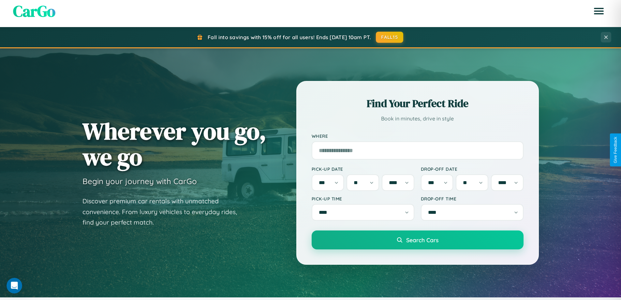 Image resolution: width=621 pixels, height=300 pixels. What do you see at coordinates (418, 118) in the screenshot?
I see `p: Book in minutes, drive in style` at bounding box center [418, 118].